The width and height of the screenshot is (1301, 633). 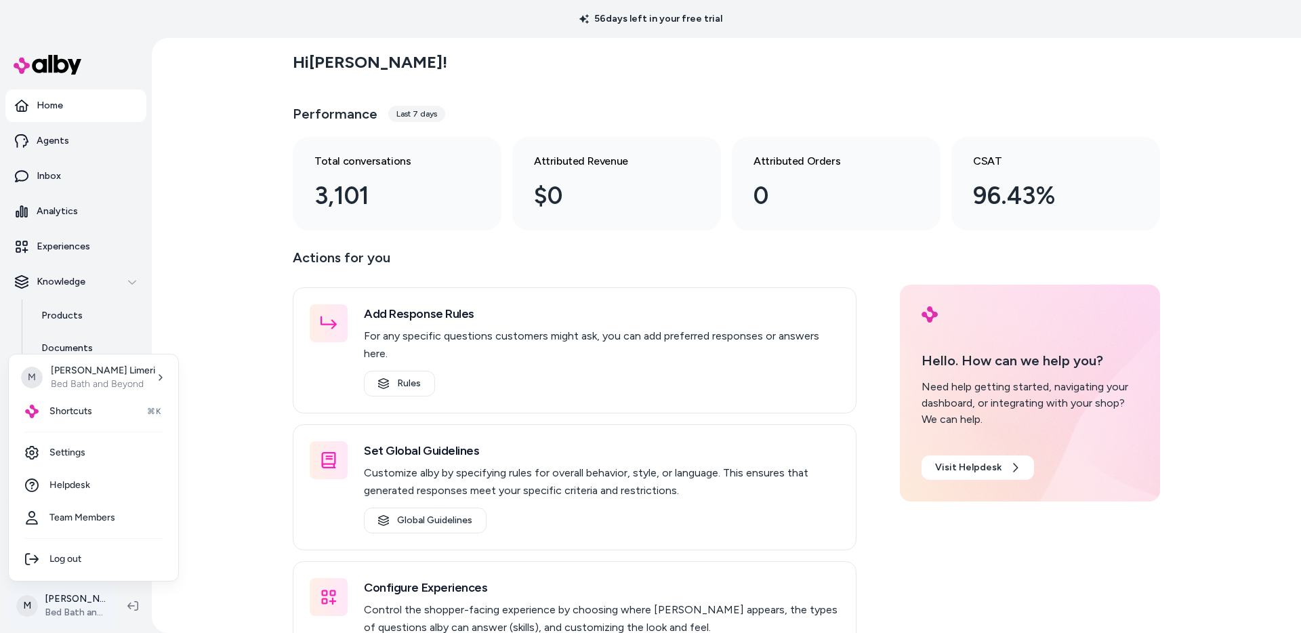 What do you see at coordinates (94, 559) in the screenshot?
I see `div: Log out` at bounding box center [94, 559].